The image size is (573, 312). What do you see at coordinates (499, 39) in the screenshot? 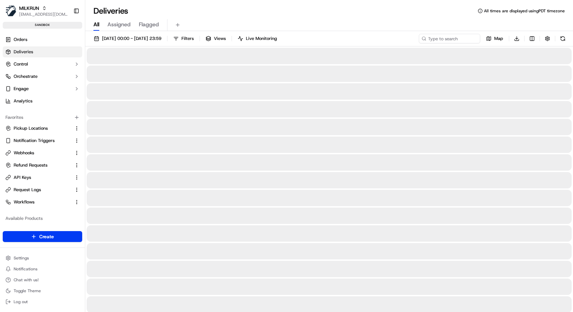
I see `span: Map` at bounding box center [499, 39].